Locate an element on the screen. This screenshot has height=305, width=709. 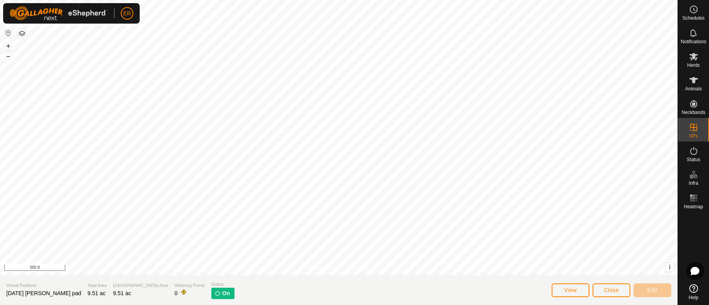
span: View is located at coordinates (571, 290).